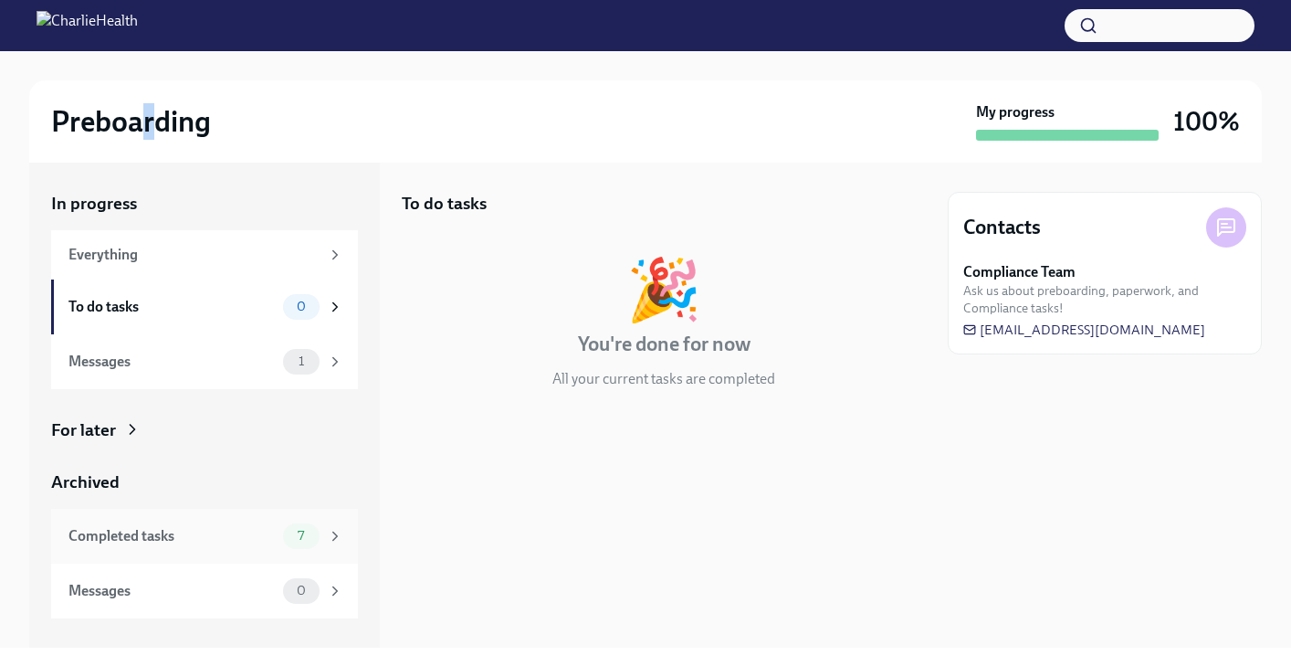 The image size is (1291, 666). I want to click on h5: To do tasks, so click(444, 204).